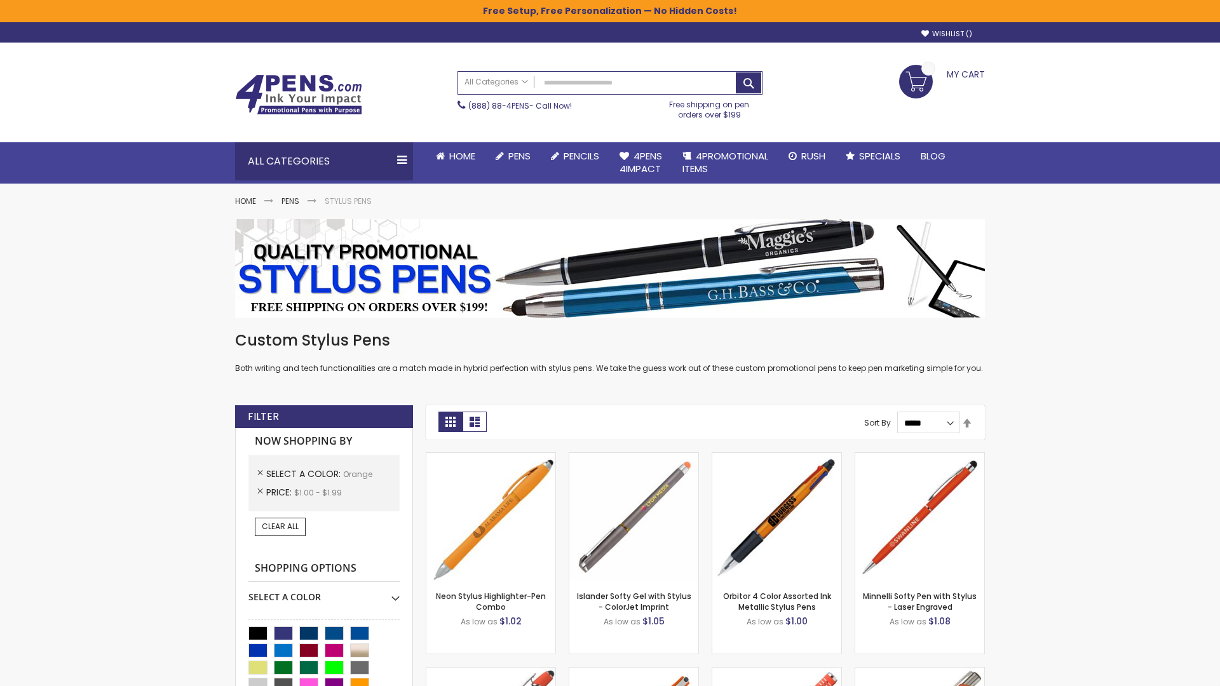 This screenshot has height=686, width=1220. What do you see at coordinates (263, 417) in the screenshot?
I see `strong: Filter` at bounding box center [263, 417].